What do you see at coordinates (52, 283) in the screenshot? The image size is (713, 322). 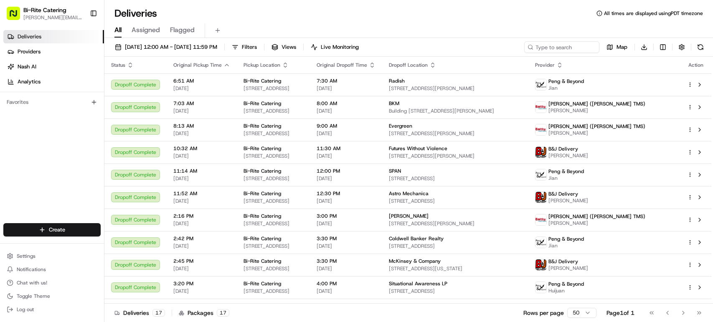 I see `button: Chat with us!` at bounding box center [52, 283].